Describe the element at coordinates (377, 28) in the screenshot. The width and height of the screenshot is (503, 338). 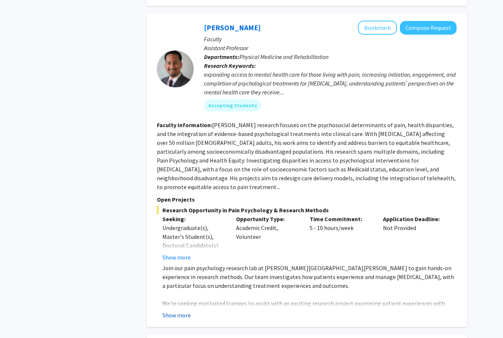
I see `button: Add Fenan Rassu to Bookmarks` at that location.